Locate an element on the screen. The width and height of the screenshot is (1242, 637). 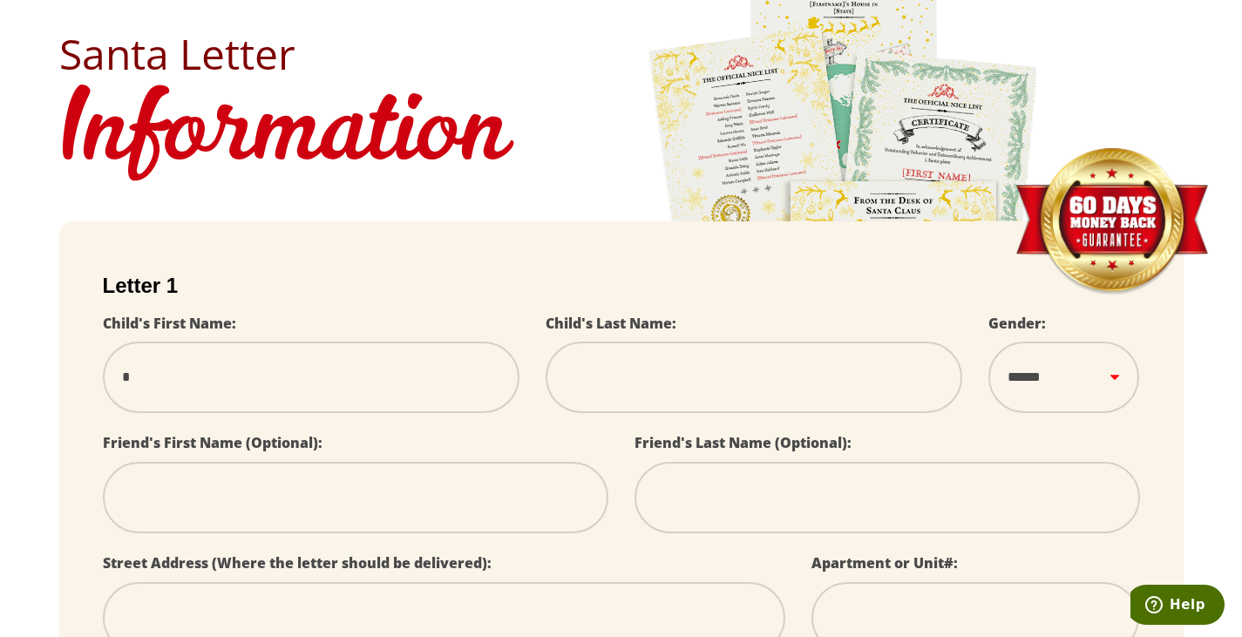
label: Child's Last Name: is located at coordinates (611, 323).